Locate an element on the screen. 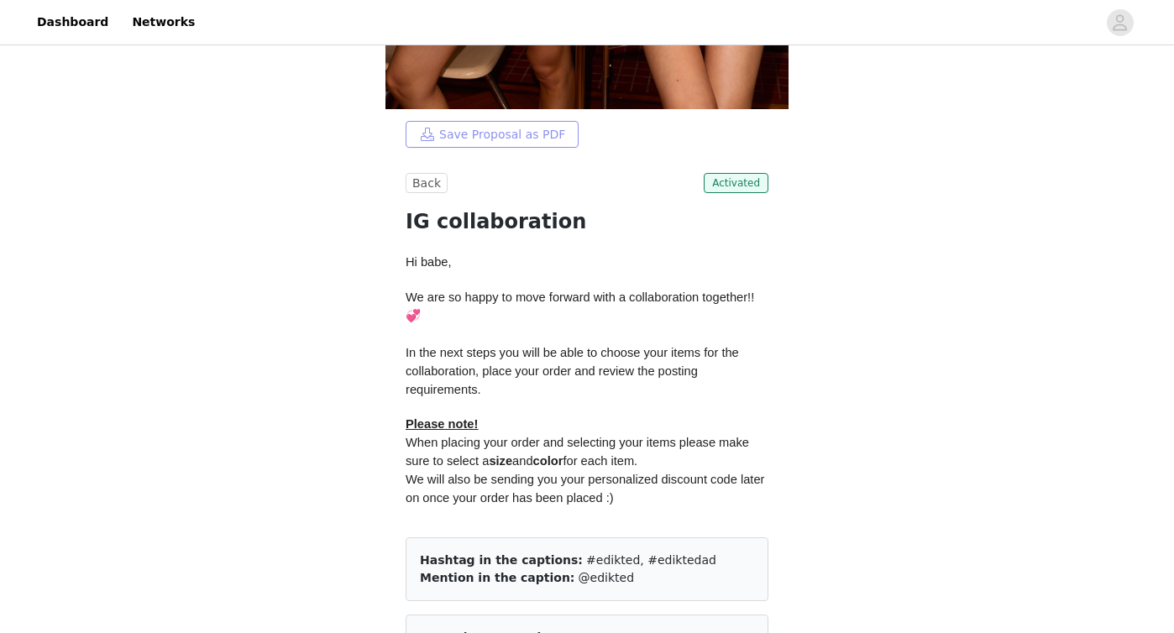 The image size is (1174, 633). h1: IG collaboration is located at coordinates (587, 222).